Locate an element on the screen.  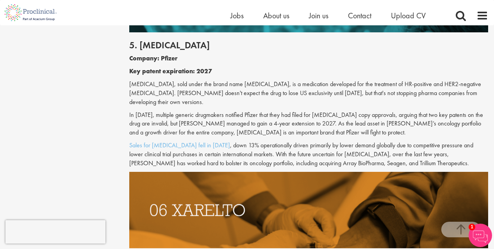
span: Upload CV is located at coordinates (408, 16).